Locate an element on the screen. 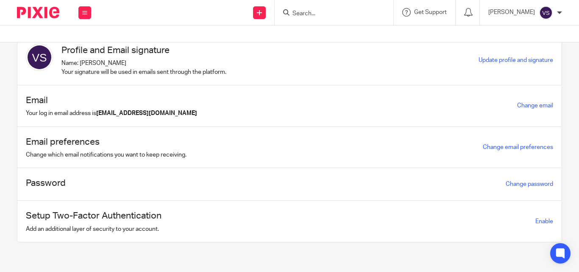  span: Get Support is located at coordinates (430, 12).